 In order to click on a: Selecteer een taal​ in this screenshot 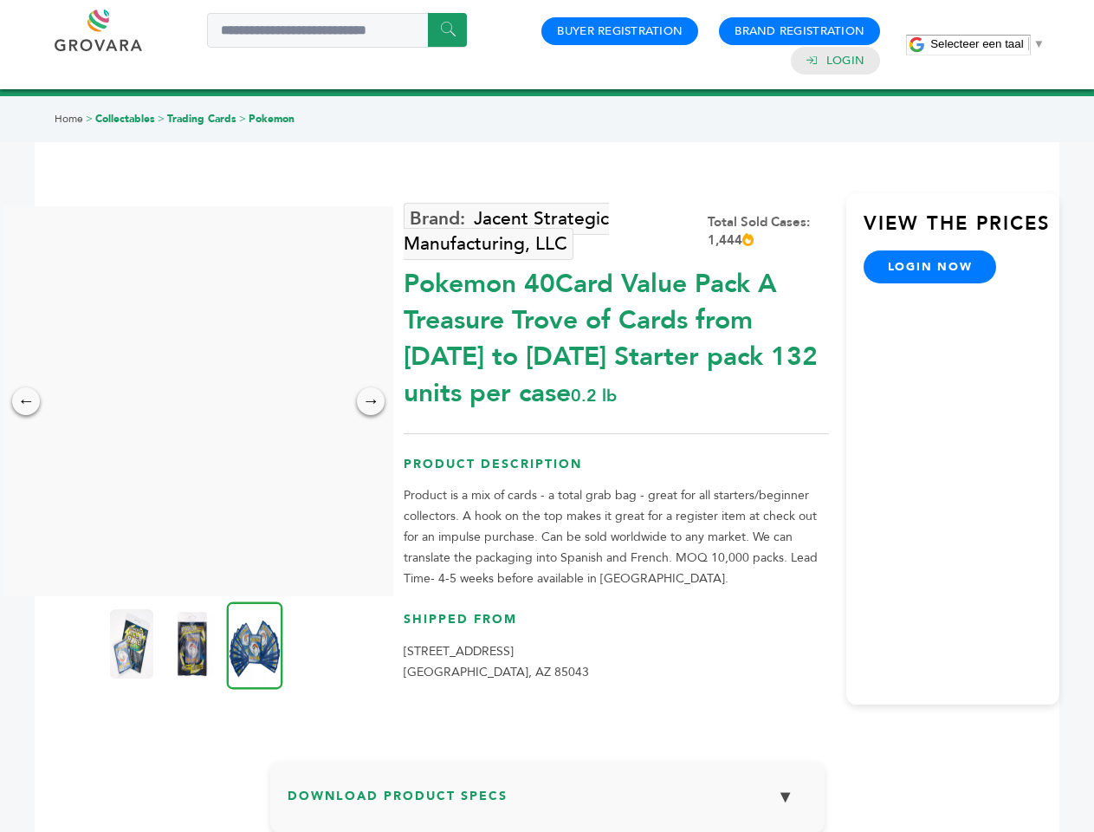, I will do `click(988, 43)`.